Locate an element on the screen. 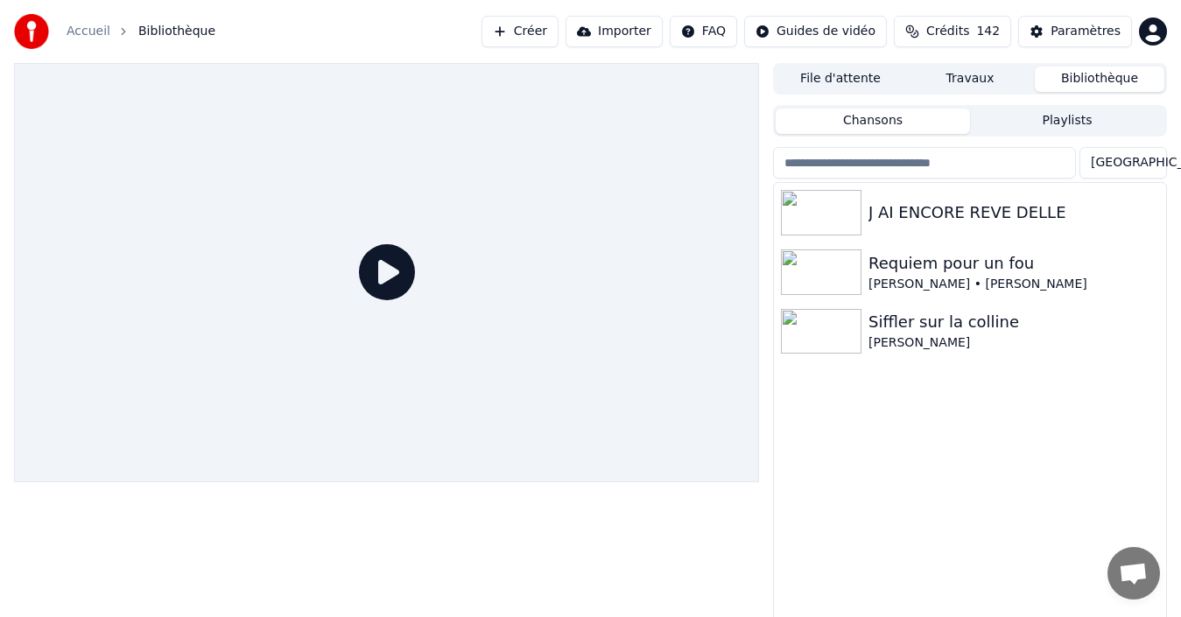 The image size is (1181, 617). button: FAQ is located at coordinates (703, 32).